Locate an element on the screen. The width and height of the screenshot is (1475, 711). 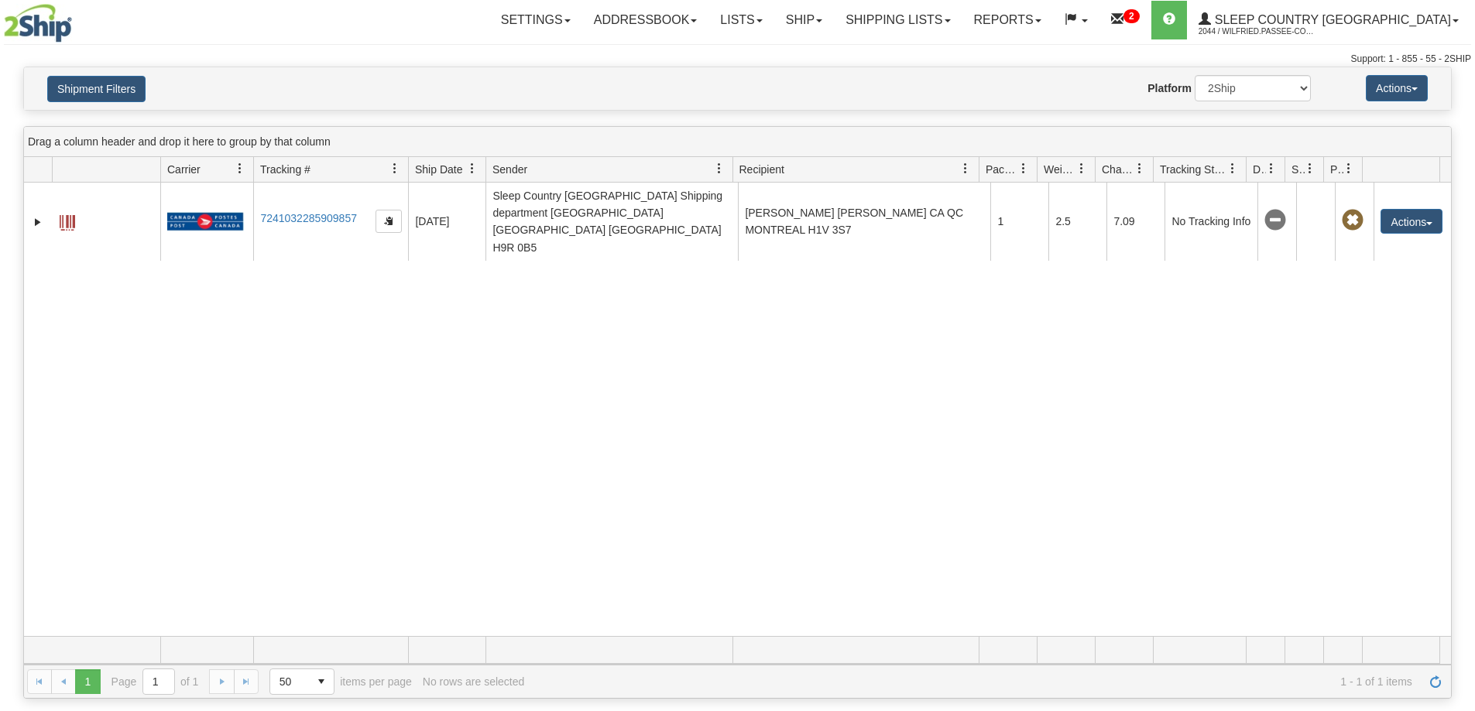
a: 2 is located at coordinates (1125, 20).